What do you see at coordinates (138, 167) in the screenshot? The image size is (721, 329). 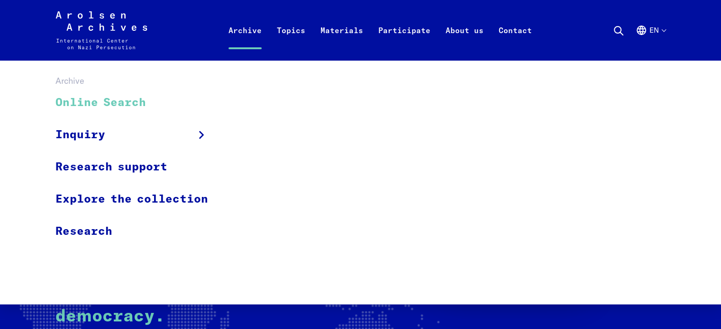 I see `a: Research support` at bounding box center [138, 167].